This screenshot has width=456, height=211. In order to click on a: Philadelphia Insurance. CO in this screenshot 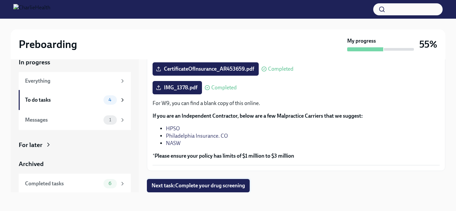, I will do `click(197, 136)`.